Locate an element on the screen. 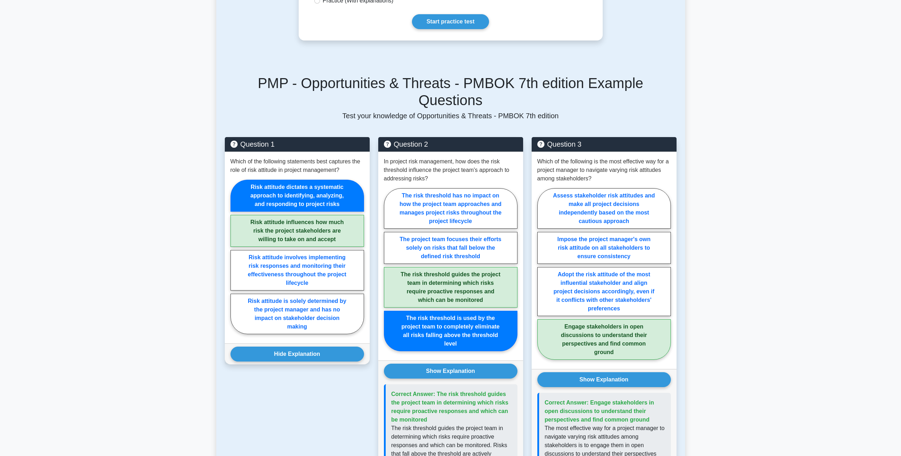  h5: PMP - Opportunities & Threats - PMBOK 7th edition Example Questions is located at coordinates (451, 92).